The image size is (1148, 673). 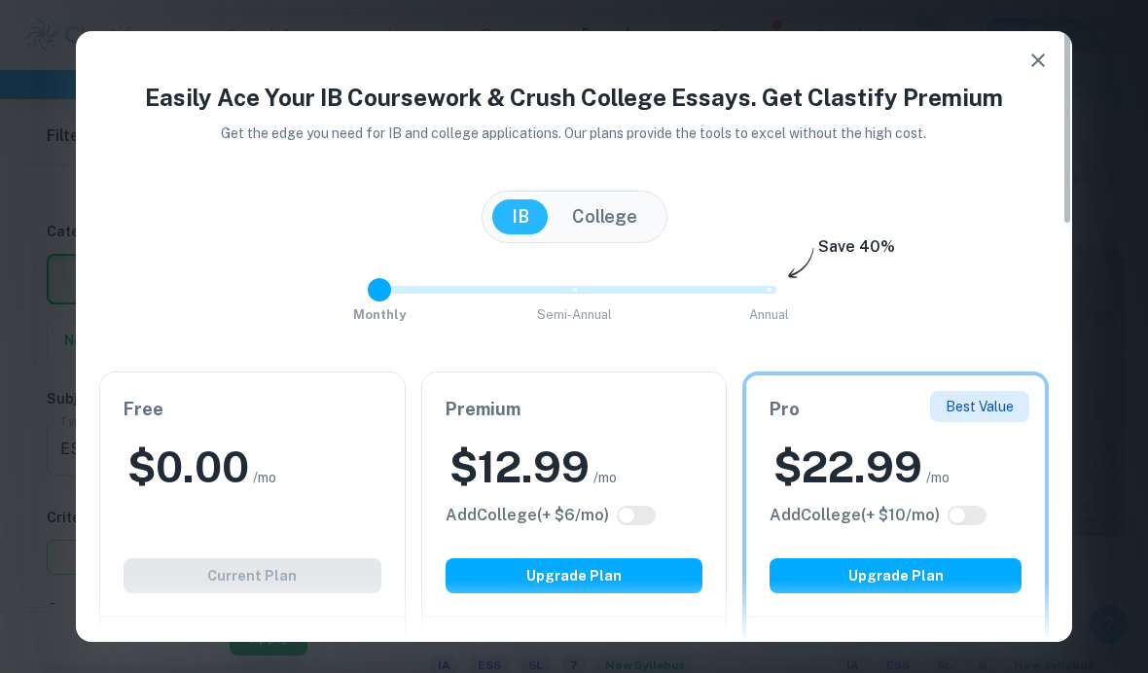 What do you see at coordinates (252, 409) in the screenshot?
I see `h6: Free` at bounding box center [252, 409].